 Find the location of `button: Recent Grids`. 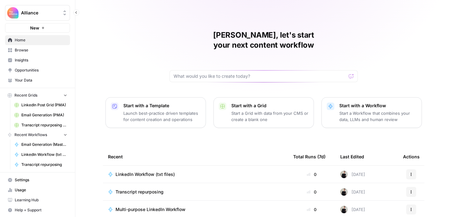

button: Recent Grids is located at coordinates (37, 95).